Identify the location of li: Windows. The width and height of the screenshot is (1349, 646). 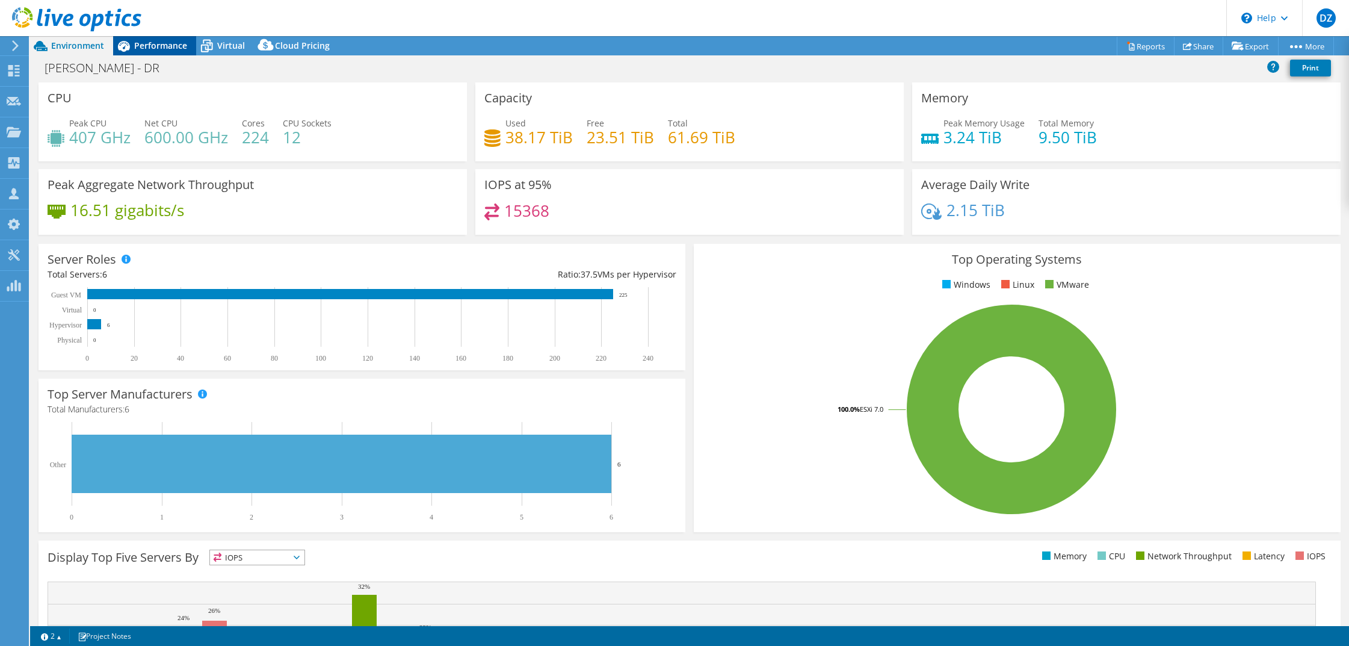
(965, 285).